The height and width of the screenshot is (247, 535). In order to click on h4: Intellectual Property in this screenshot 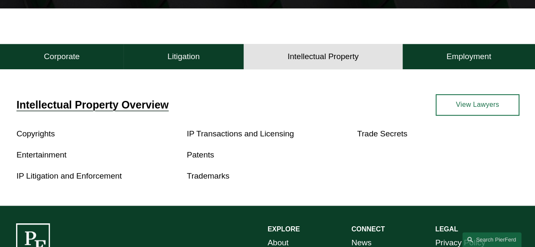, I will do `click(323, 57)`.